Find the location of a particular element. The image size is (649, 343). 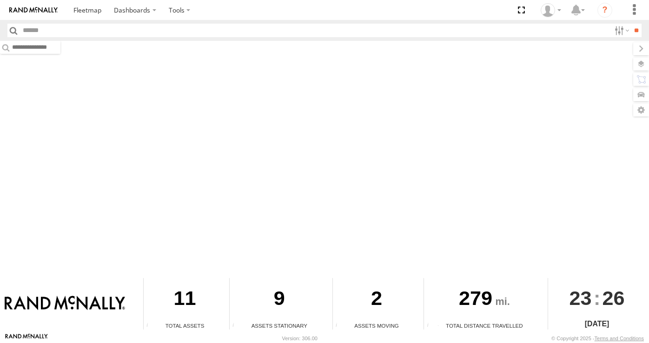

div: 279 is located at coordinates (484, 300).